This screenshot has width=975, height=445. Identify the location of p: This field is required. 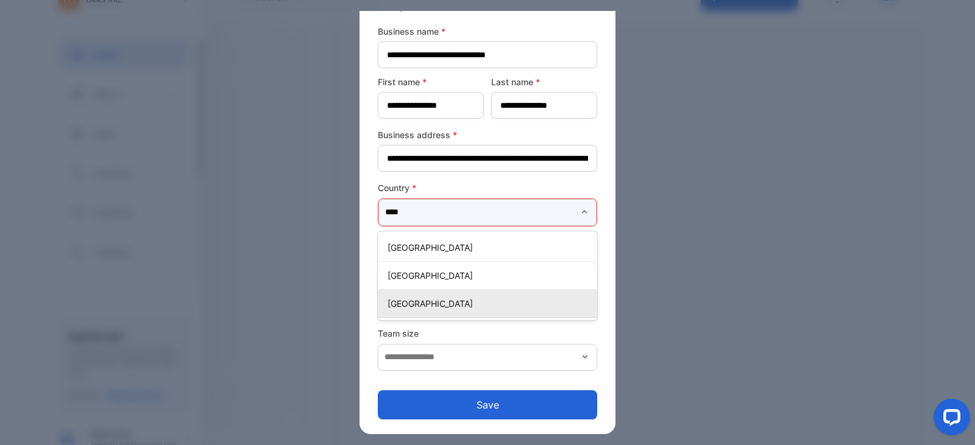
(487, 237).